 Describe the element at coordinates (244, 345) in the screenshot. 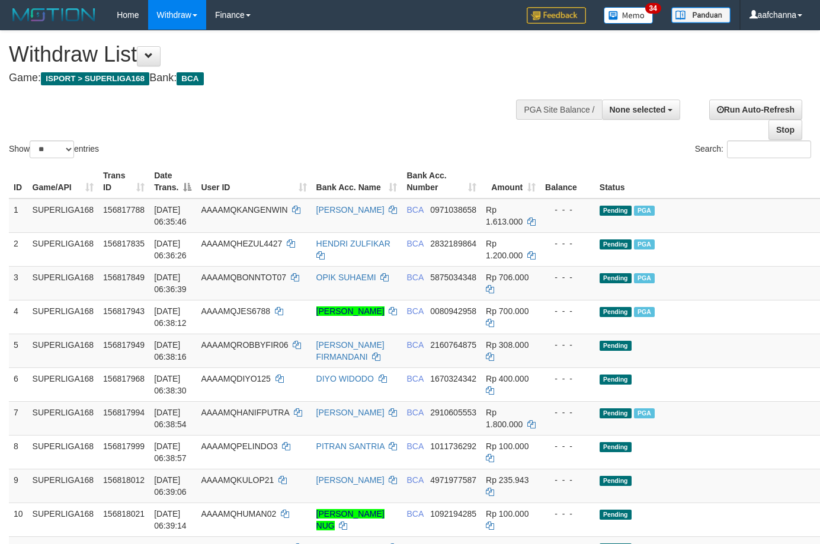

I see `span: AAAAMQROBBYFIR06` at that location.